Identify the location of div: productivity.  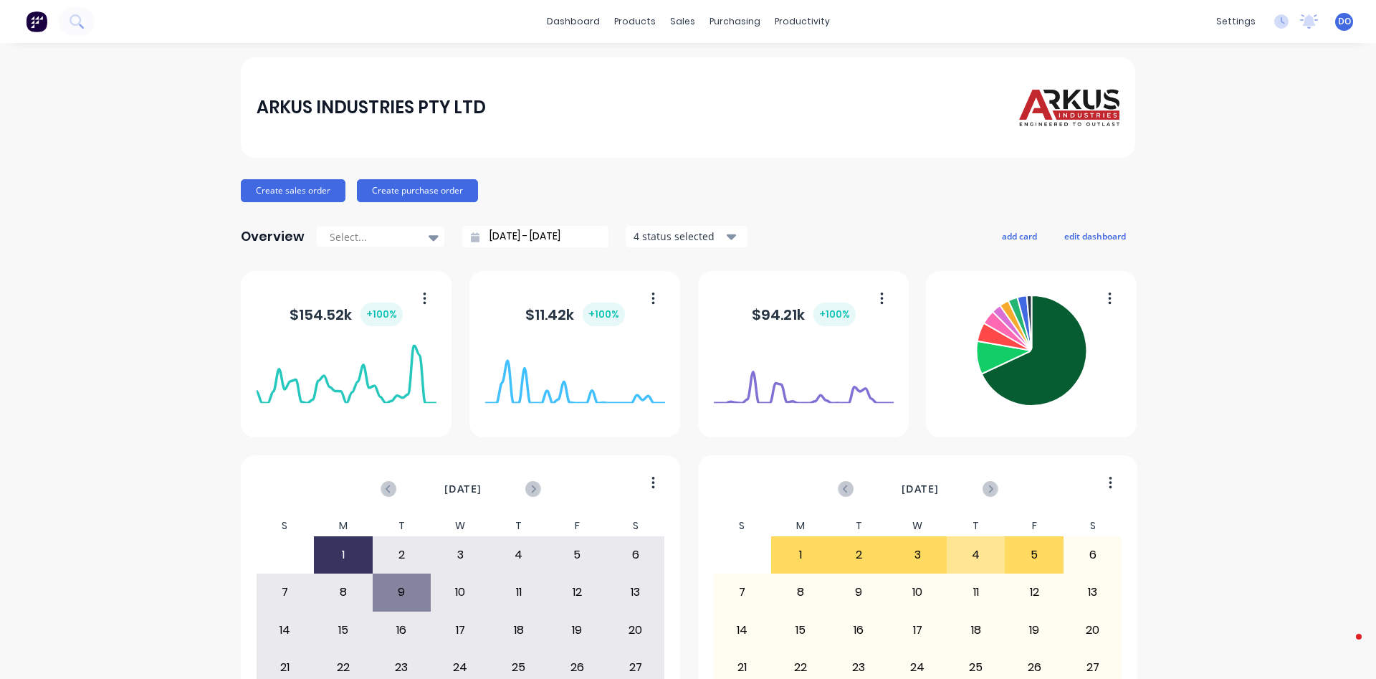
(802, 22).